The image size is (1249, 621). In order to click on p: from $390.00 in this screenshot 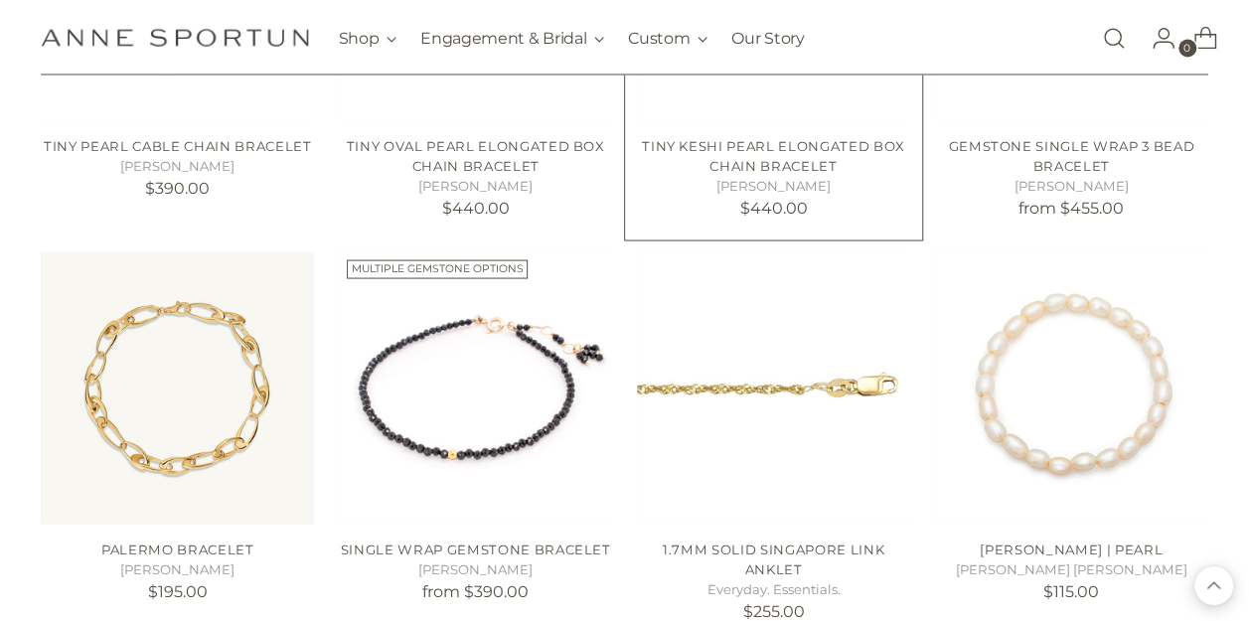, I will do `click(475, 591)`.